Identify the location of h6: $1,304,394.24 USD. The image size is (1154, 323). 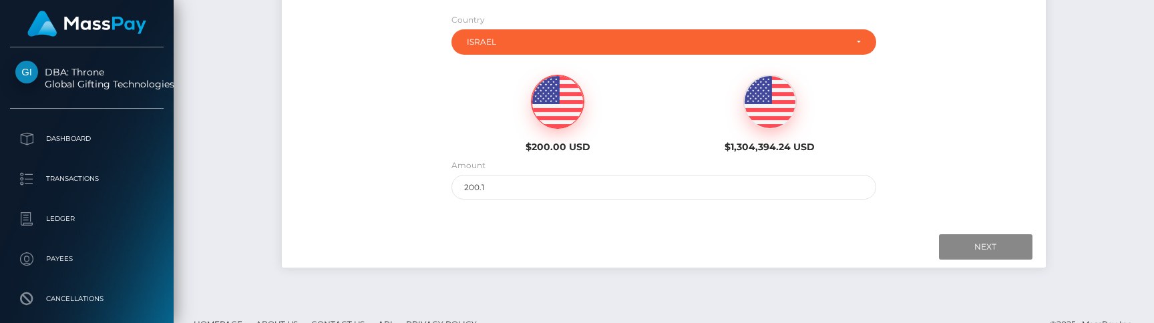
(770, 147).